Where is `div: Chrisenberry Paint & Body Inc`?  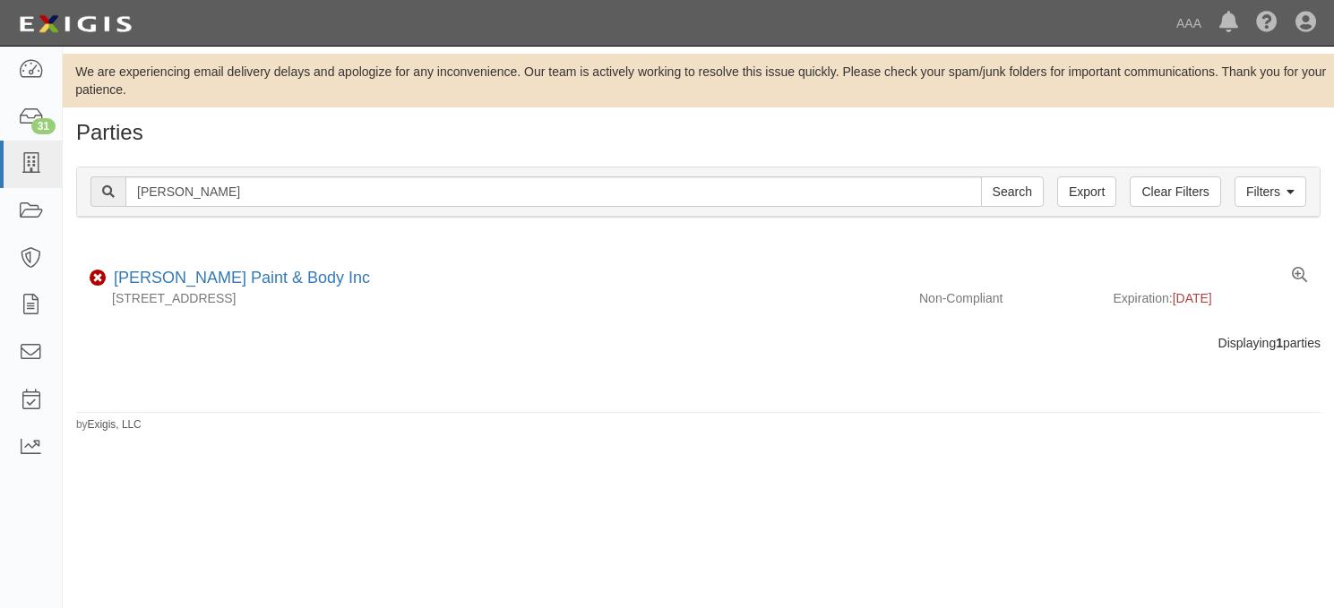
div: Chrisenberry Paint & Body Inc is located at coordinates (238, 279).